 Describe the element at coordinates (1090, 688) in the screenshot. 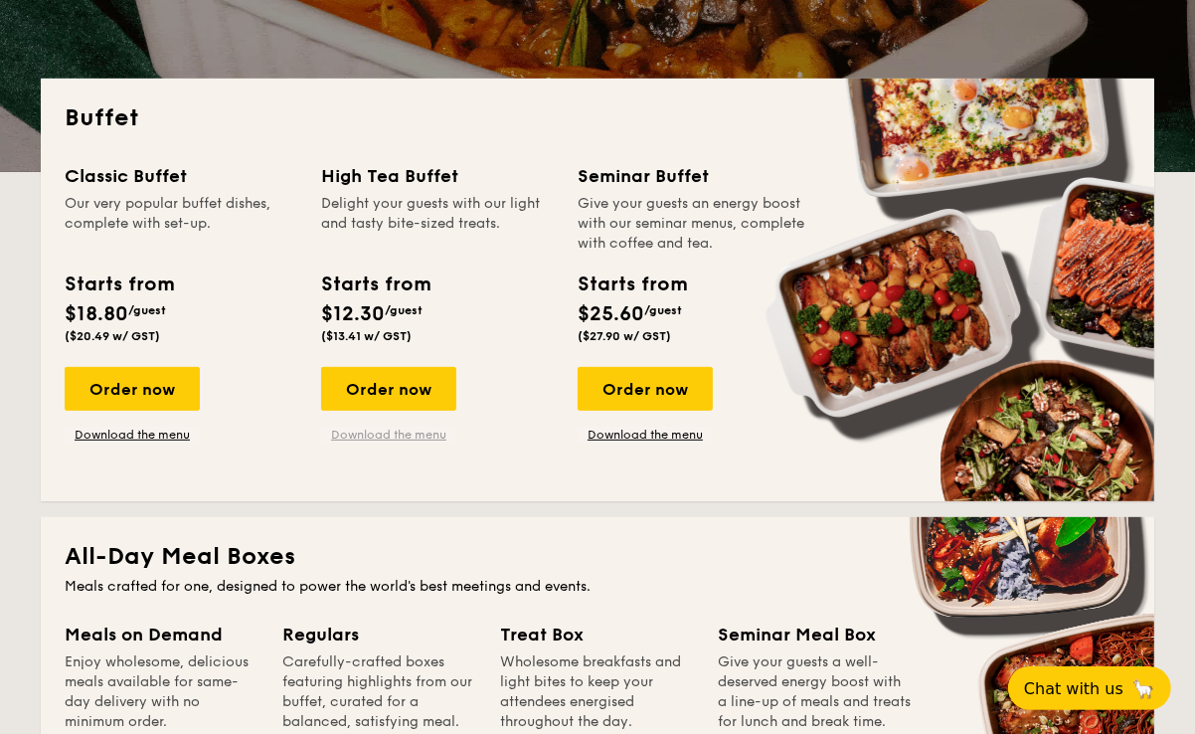

I see `button: Chat with us🦙` at that location.